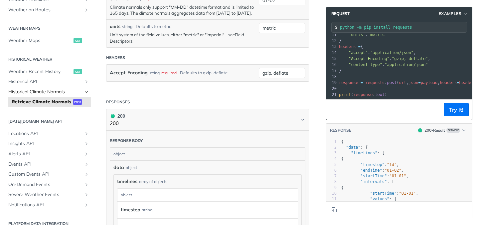 This screenshot has width=479, height=225. What do you see at coordinates (331, 170) in the screenshot?
I see `div: 6` at bounding box center [331, 170].